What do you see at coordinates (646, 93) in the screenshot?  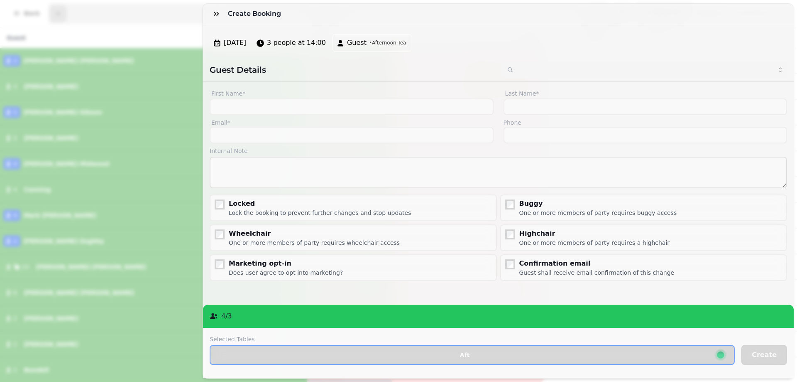 I see `label: Last Name*` at bounding box center [646, 93].